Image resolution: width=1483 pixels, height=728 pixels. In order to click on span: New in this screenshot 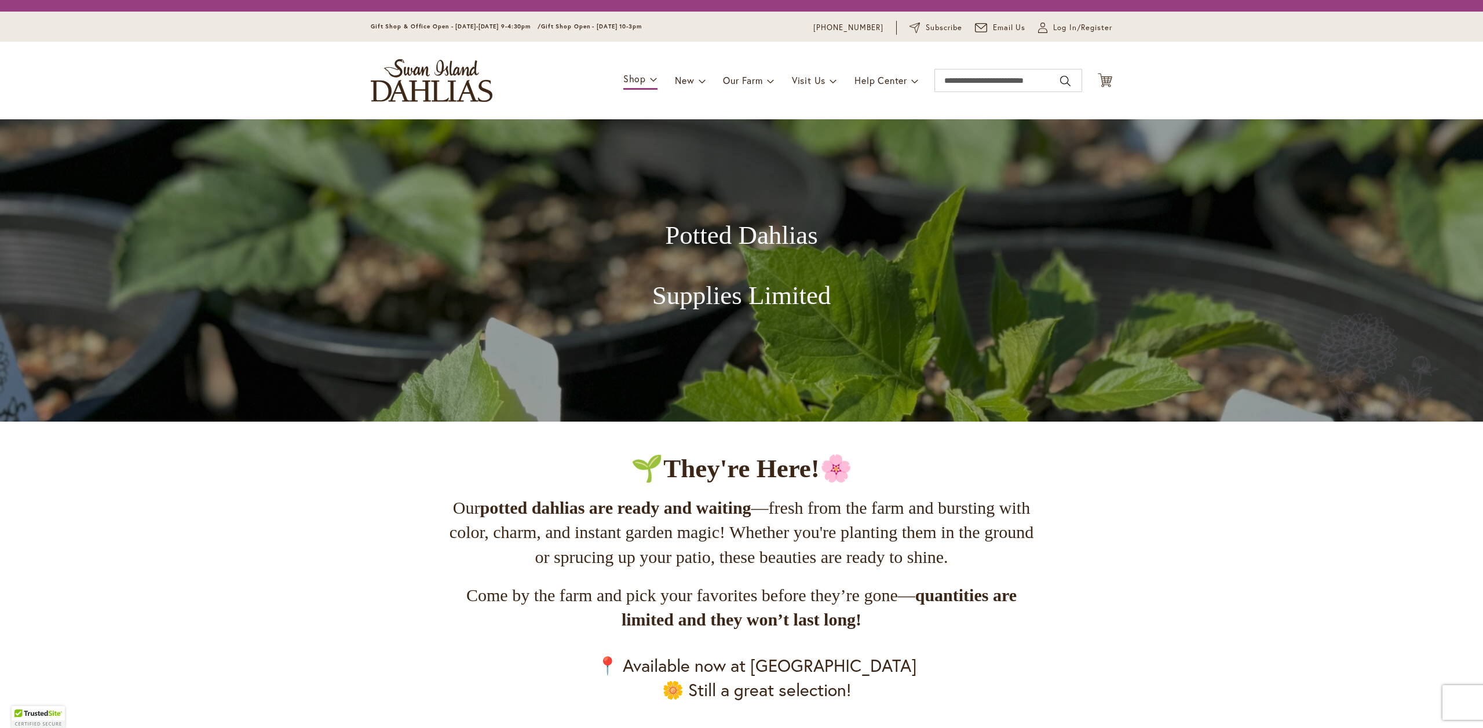, I will do `click(684, 80)`.